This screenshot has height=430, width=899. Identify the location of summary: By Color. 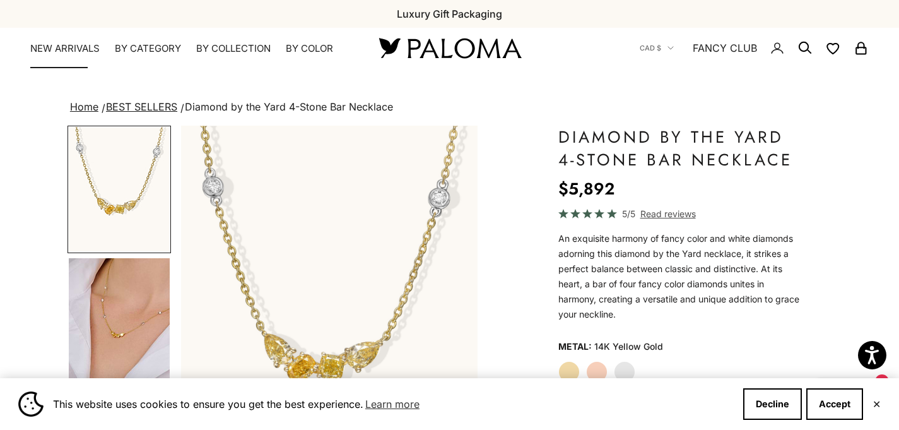
(309, 49).